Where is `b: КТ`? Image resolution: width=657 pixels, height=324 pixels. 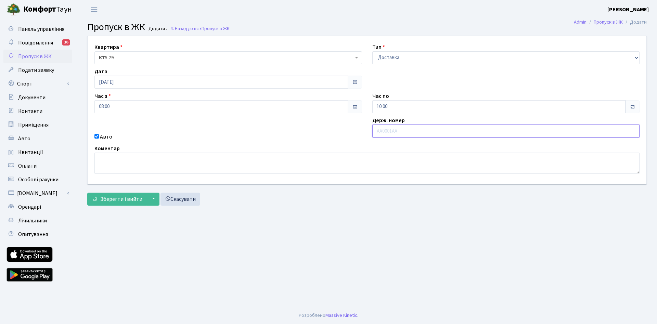
b: КТ is located at coordinates (102, 58).